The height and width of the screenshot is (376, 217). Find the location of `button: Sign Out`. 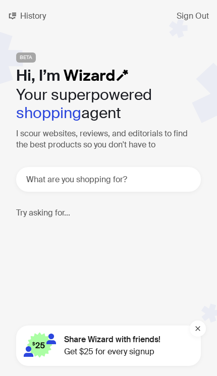

button: Sign Out is located at coordinates (193, 16).